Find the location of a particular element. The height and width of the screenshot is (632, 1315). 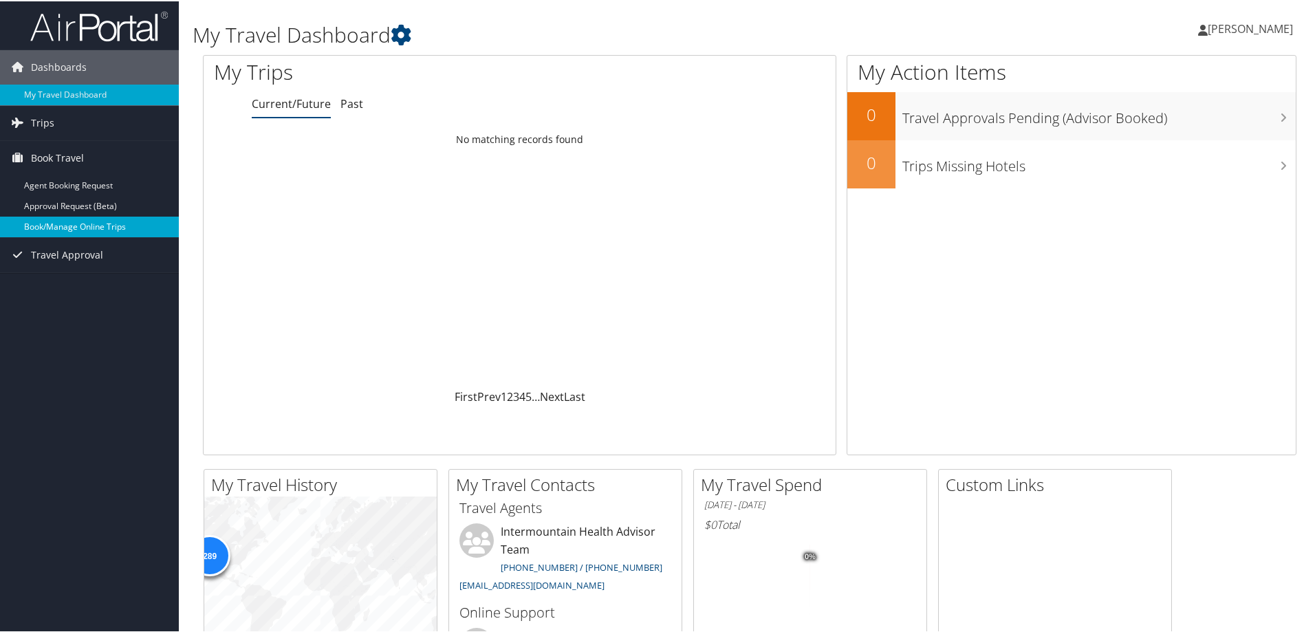

img: airportal-logo.png is located at coordinates (99, 25).